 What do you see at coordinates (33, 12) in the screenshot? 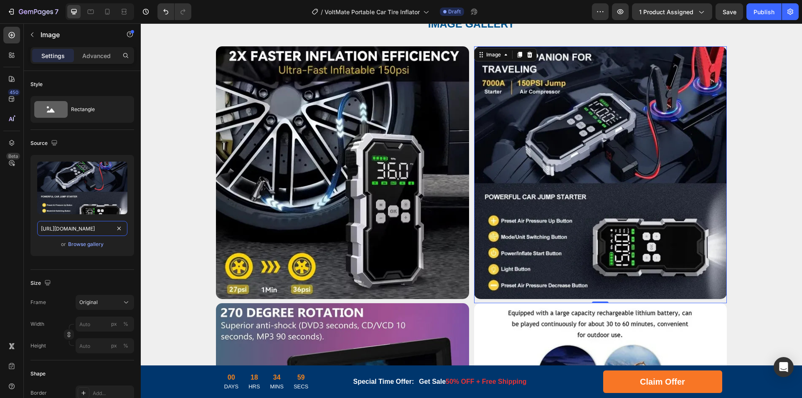
I see `button: 7` at bounding box center [33, 12].